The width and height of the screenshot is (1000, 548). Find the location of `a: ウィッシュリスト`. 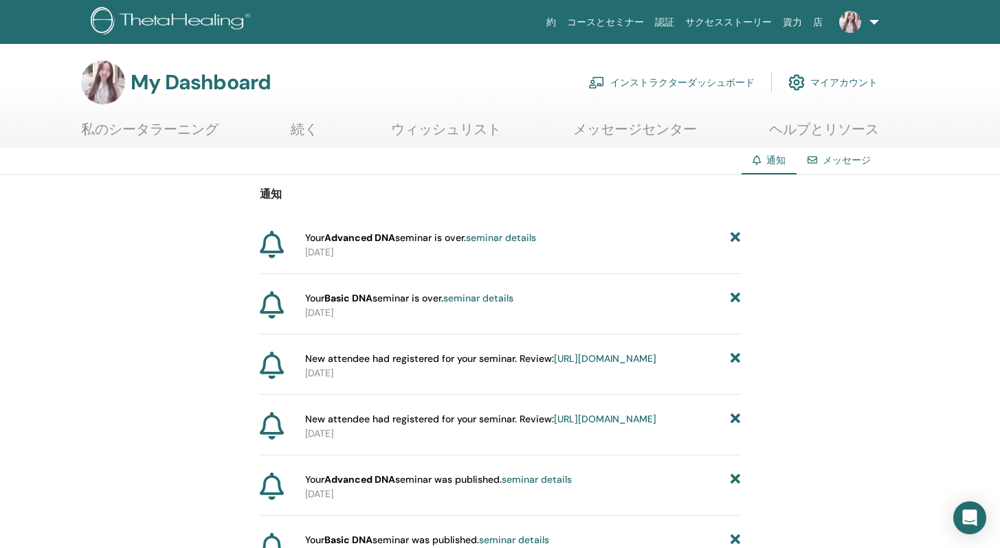

a: ウィッシュリスト is located at coordinates (446, 134).